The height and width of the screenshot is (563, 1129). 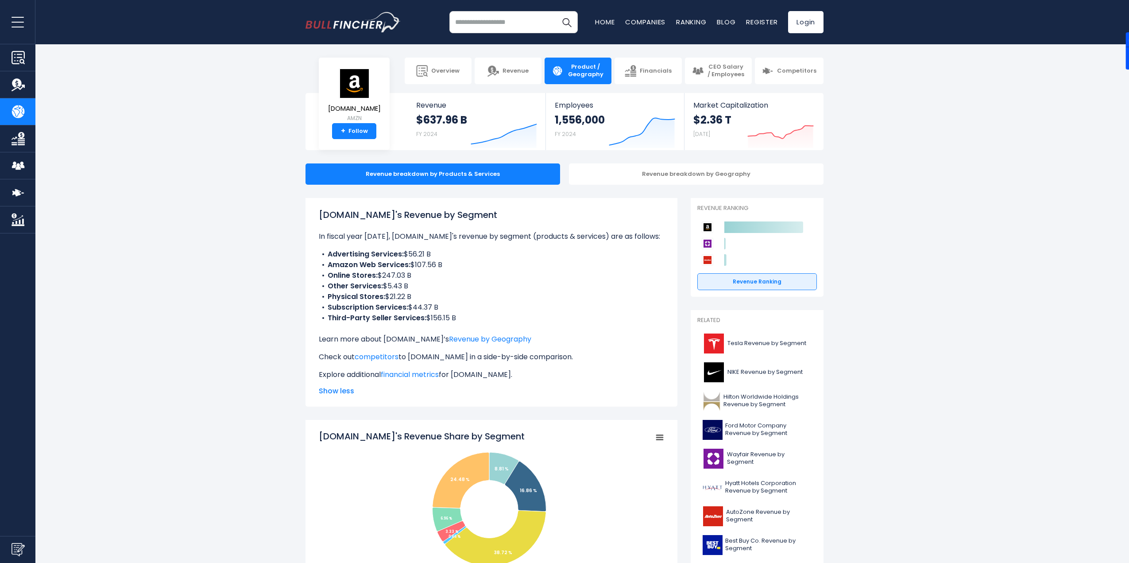 What do you see at coordinates (768, 516) in the screenshot?
I see `span: AutoZone Revenue by Segment` at bounding box center [768, 516].